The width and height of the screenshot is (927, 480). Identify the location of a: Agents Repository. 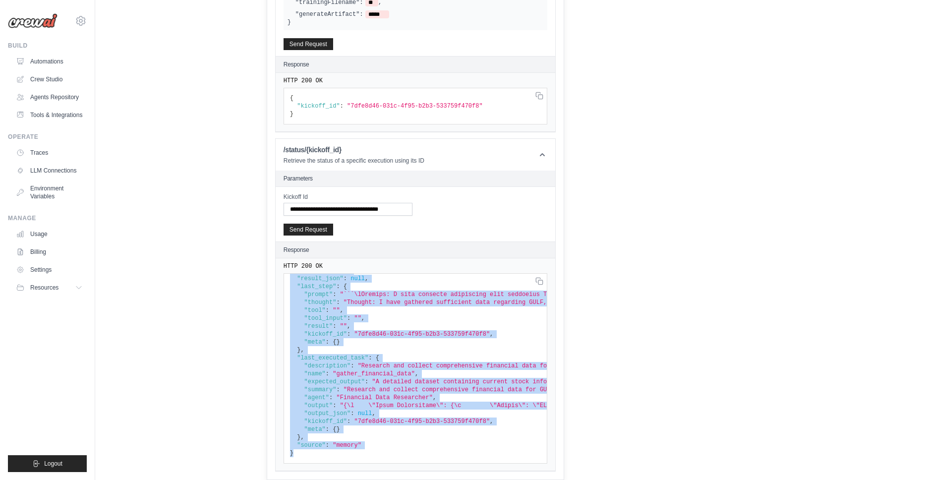
(49, 97).